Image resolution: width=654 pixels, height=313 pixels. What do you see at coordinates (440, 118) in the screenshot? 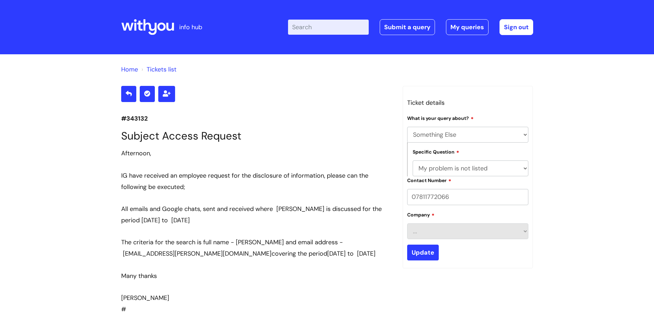
I see `label: What is your query about?` at bounding box center [440, 118].